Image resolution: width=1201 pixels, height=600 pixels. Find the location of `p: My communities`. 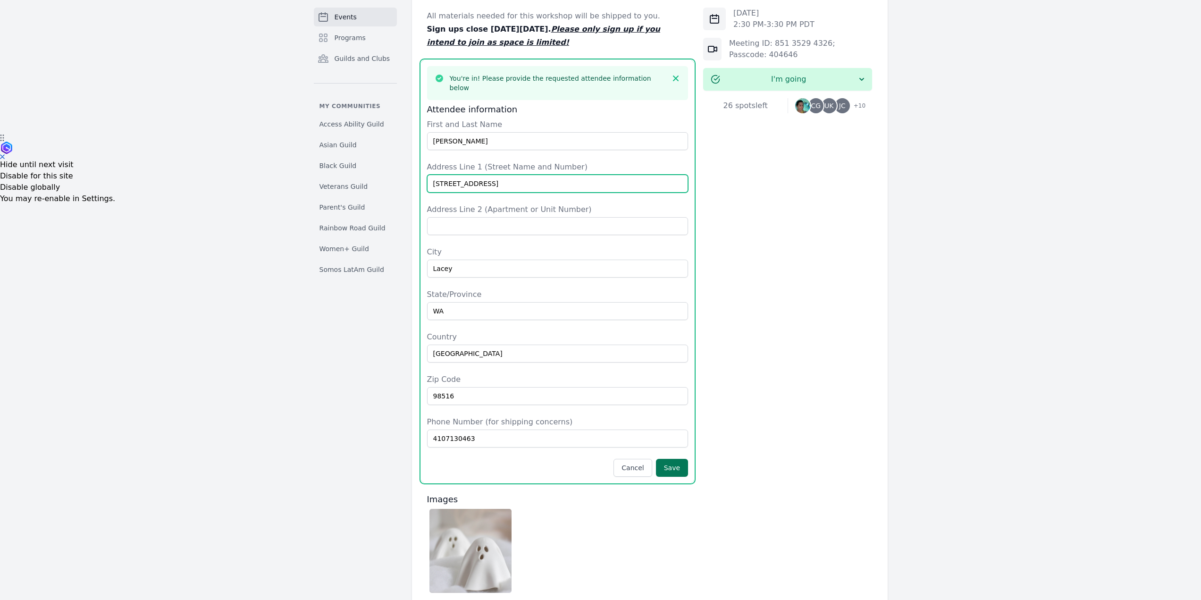

p: My communities is located at coordinates (355, 106).